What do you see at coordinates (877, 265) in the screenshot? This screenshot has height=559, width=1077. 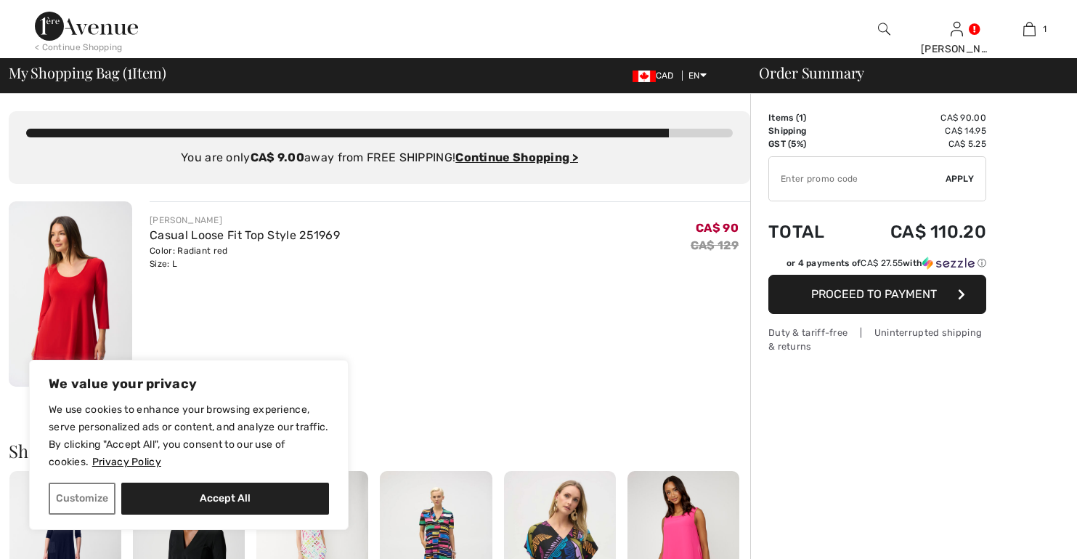 I see `div: or 4 payments ofCA$ 27.55withSezzle Click to learn more about Sezzle` at bounding box center [877, 265].